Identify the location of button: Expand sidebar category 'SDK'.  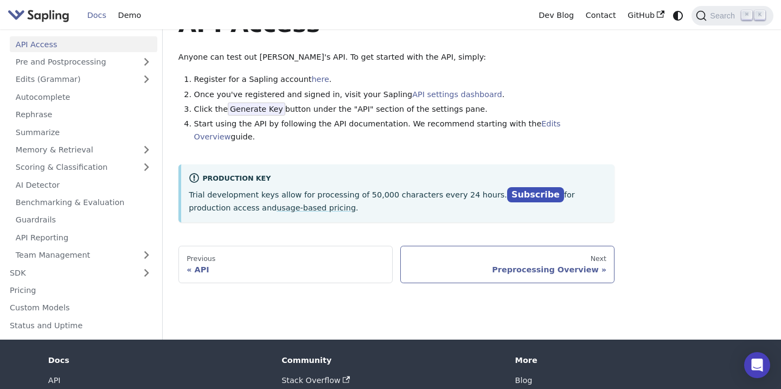
(146, 272).